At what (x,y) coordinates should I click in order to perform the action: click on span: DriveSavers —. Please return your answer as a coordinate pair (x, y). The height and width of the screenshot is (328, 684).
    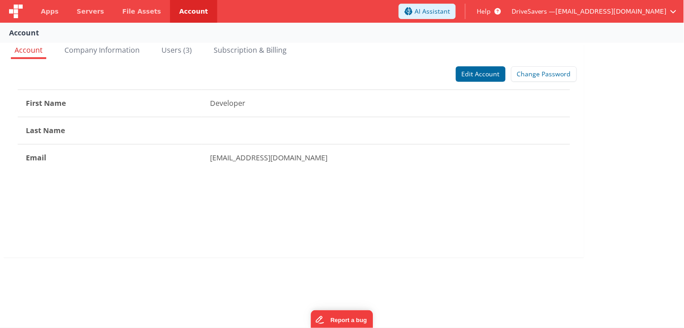
    Looking at the image, I should click on (534, 11).